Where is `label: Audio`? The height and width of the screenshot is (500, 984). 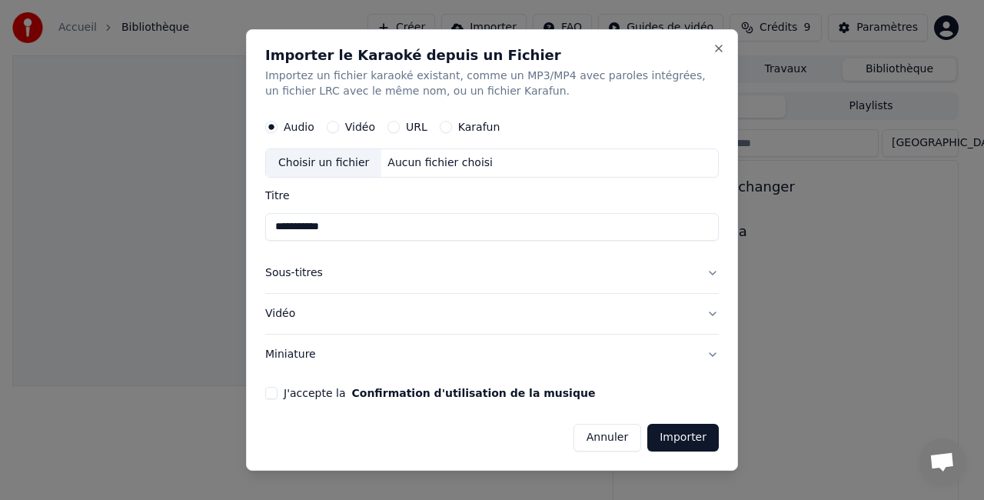 label: Audio is located at coordinates (299, 127).